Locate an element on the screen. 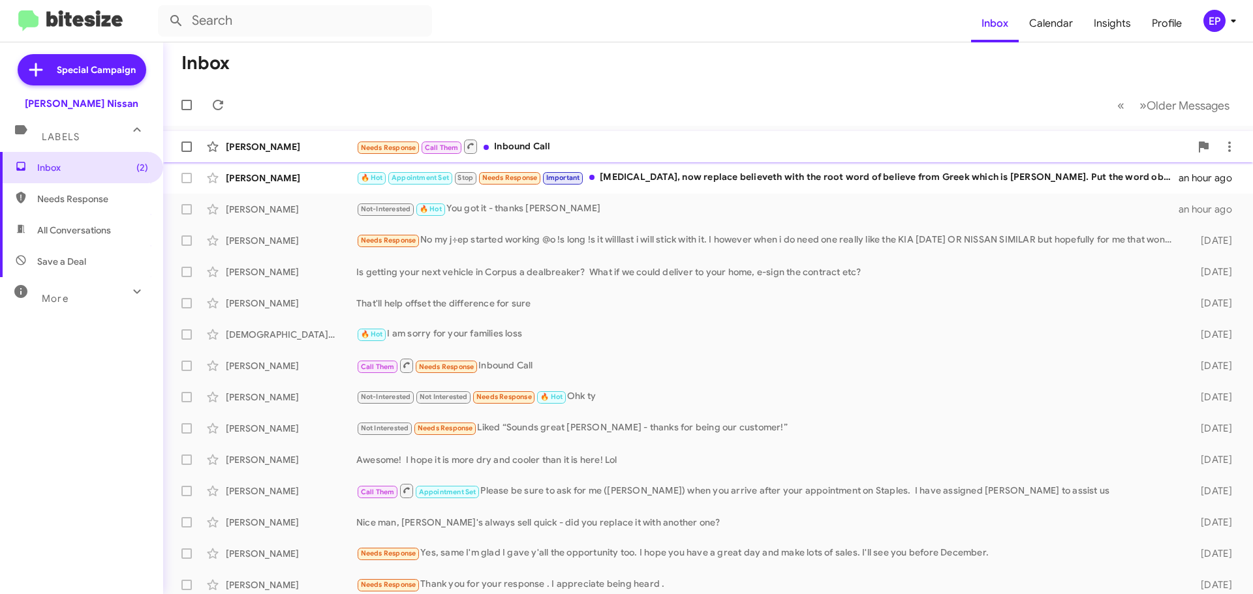 Image resolution: width=1253 pixels, height=594 pixels. a: Profile is located at coordinates (1166, 23).